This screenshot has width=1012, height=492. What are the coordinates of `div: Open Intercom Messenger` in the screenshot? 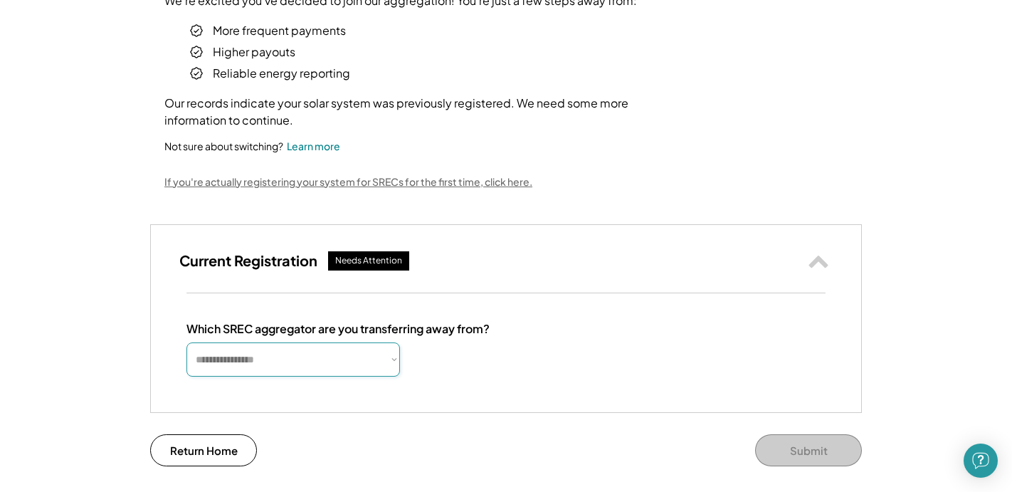 It's located at (981, 460).